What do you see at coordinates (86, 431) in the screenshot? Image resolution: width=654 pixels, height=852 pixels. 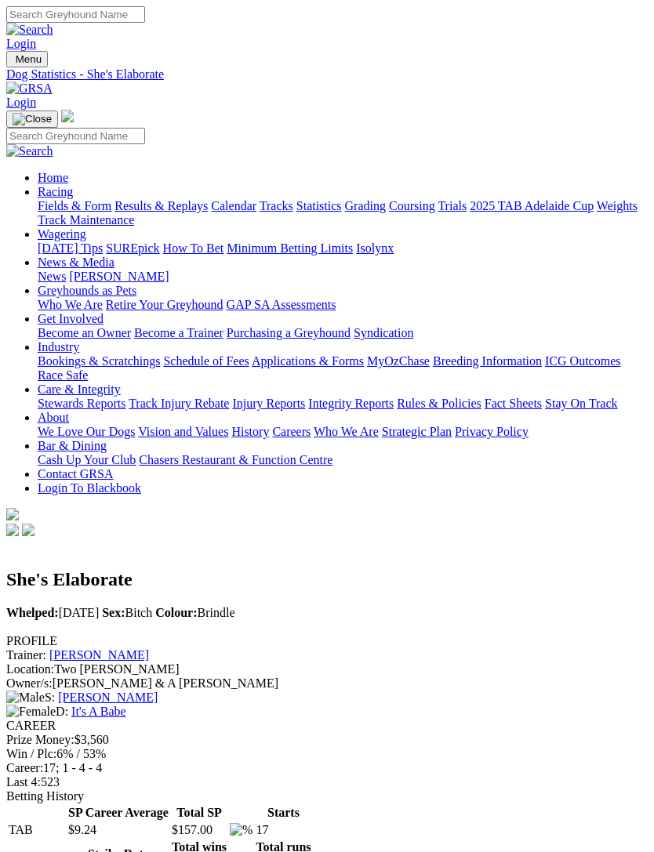 I see `a: We Love Our Dogs` at bounding box center [86, 431].